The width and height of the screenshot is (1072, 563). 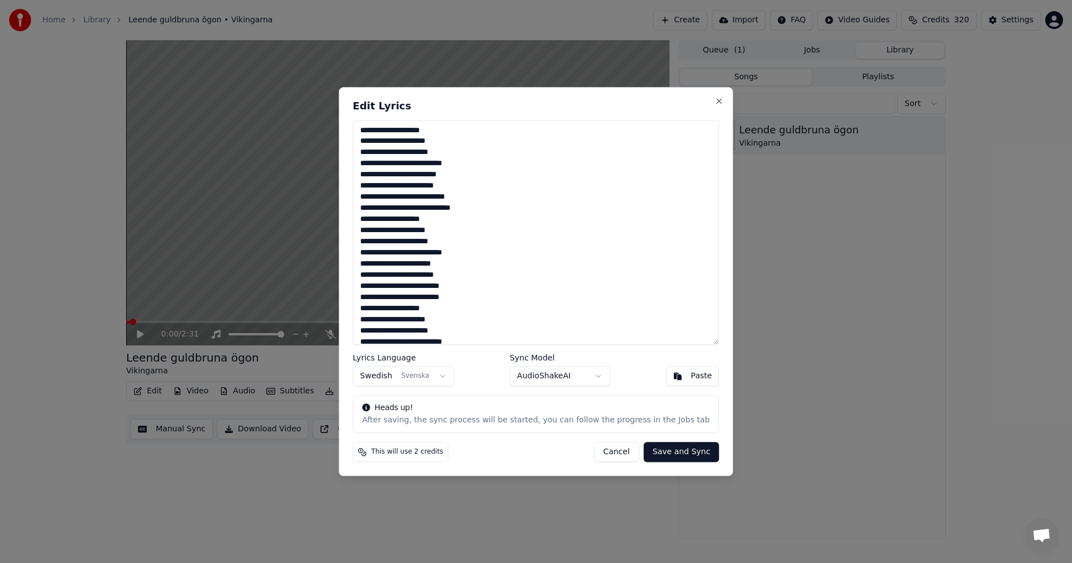 What do you see at coordinates (616, 452) in the screenshot?
I see `button: Cancel` at bounding box center [616, 452].